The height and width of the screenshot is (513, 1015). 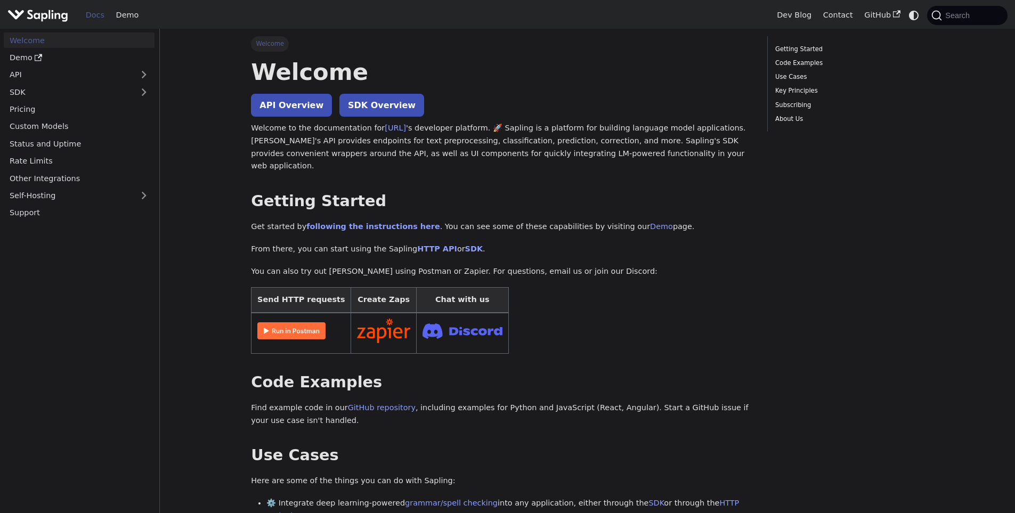 I want to click on p: Find example code in our , including examples for Python and JavaScript (React, Angular). Start a..., so click(x=502, y=415).